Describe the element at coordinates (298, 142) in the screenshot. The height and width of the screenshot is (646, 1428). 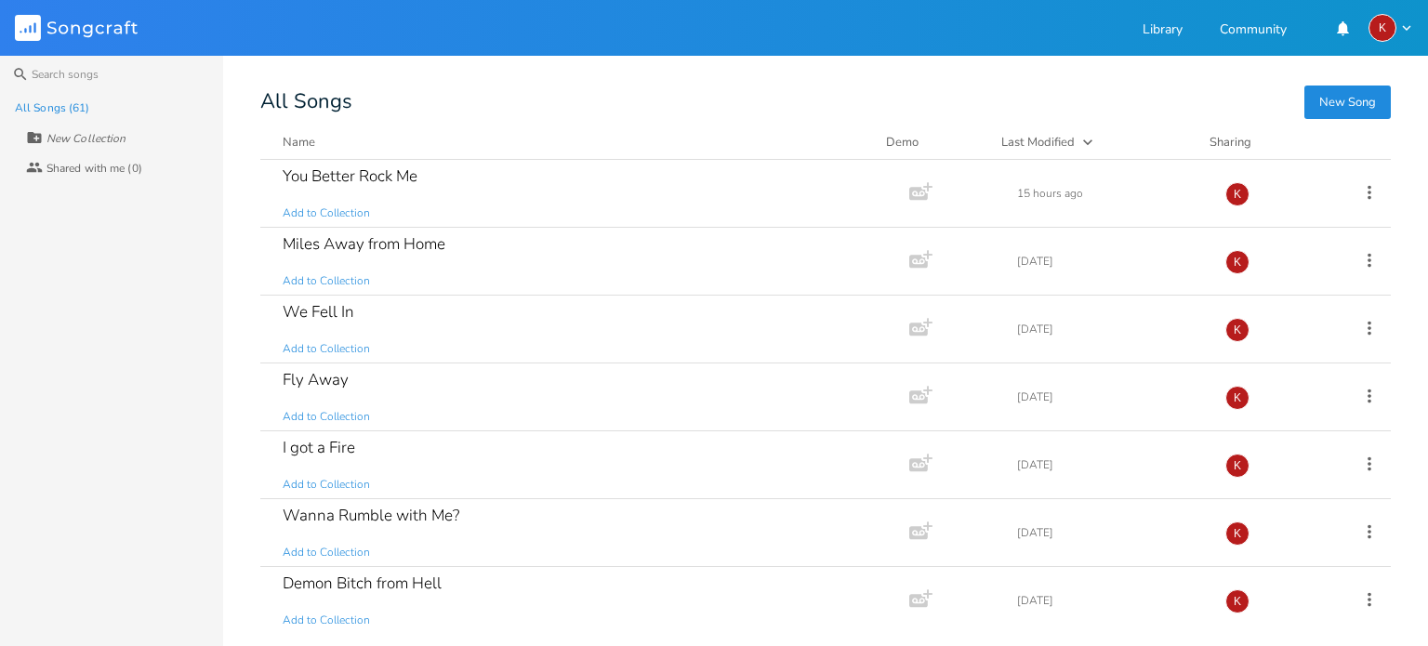
I see `div: Name` at that location.